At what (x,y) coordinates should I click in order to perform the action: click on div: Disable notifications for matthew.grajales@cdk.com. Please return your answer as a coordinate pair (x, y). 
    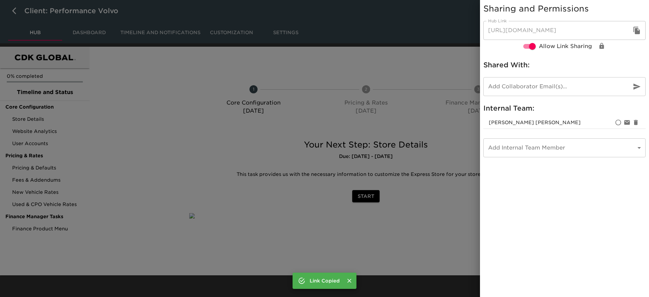
    Looking at the image, I should click on (627, 122).